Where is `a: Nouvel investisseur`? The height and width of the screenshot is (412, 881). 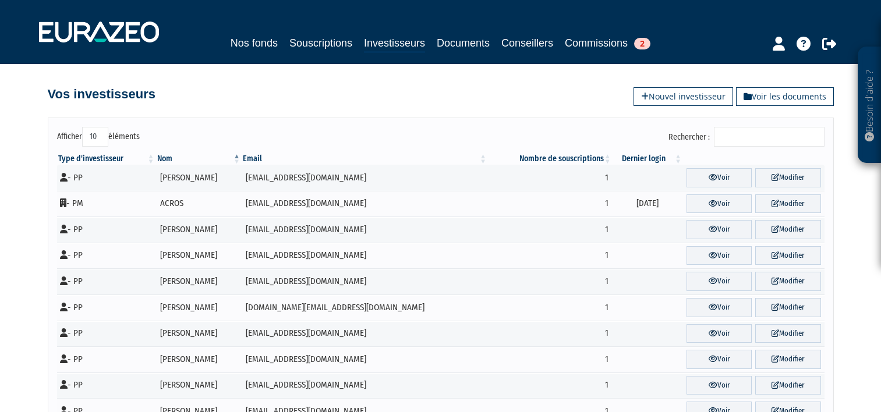
a: Nouvel investisseur is located at coordinates (683, 97).